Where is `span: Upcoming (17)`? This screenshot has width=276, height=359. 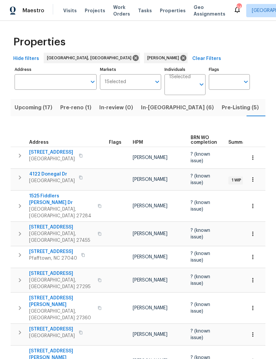 span: Upcoming (17) is located at coordinates (33, 107).